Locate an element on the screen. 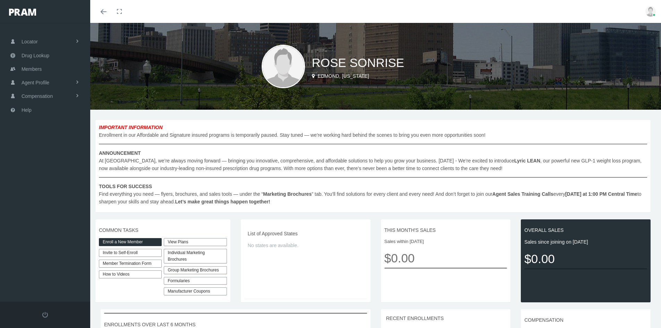 This screenshot has width=661, height=328. span: Compensation is located at coordinates (37, 96).